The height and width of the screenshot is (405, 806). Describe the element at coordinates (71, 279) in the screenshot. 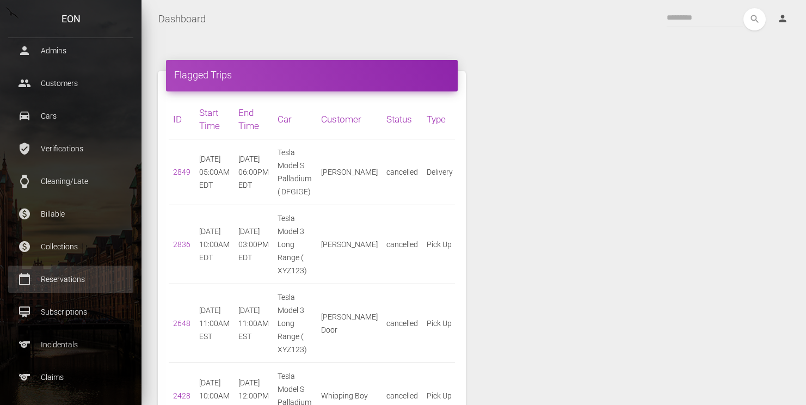

I see `p: Reservations` at that location.